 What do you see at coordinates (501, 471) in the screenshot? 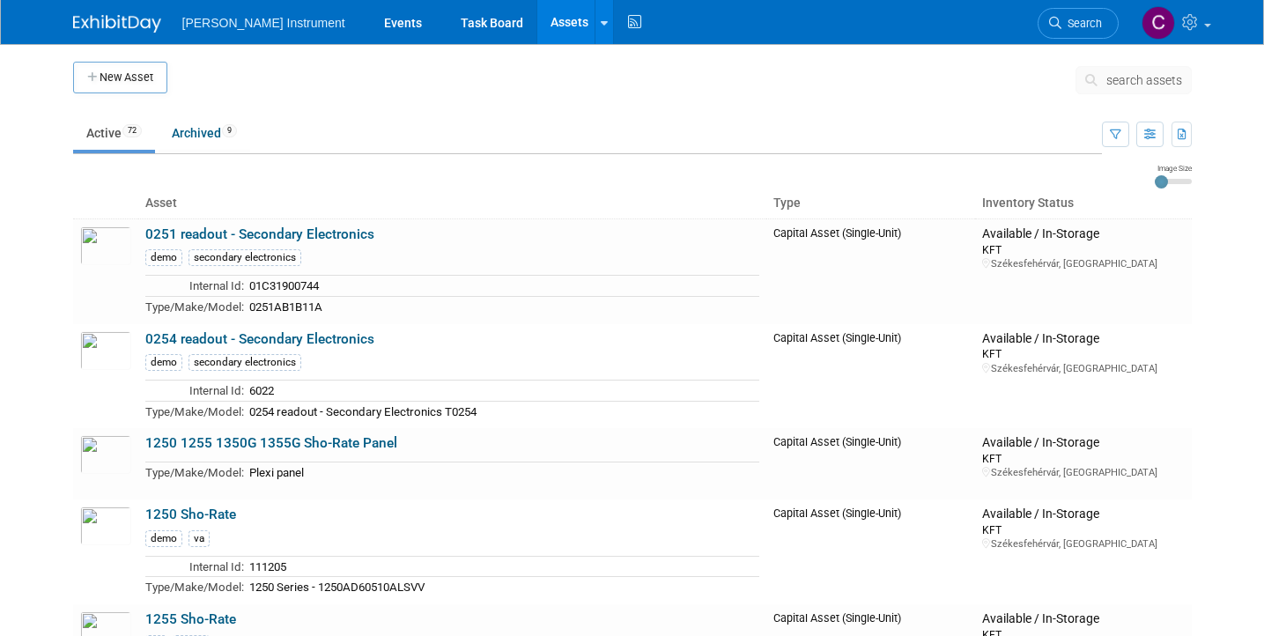
I see `td: Plexi panel` at bounding box center [501, 471].